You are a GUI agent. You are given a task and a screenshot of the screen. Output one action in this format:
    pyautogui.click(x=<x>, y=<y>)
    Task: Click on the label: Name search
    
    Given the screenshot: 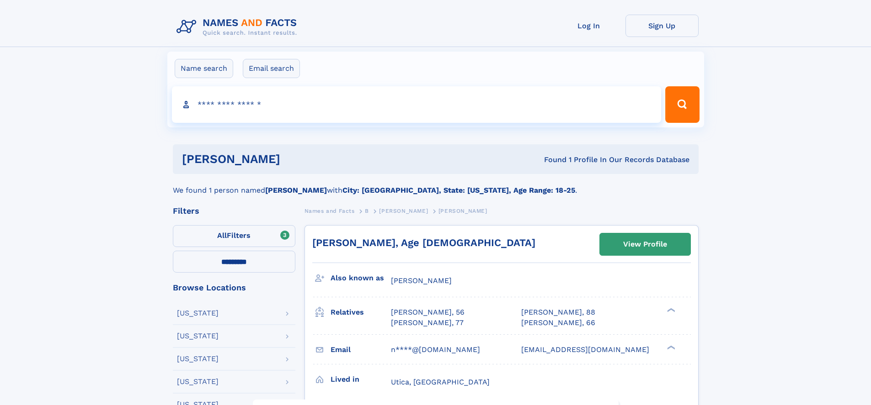 What is the action you would take?
    pyautogui.click(x=204, y=69)
    